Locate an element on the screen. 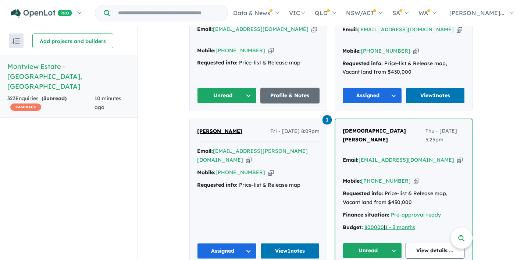  strong: ( unread) is located at coordinates (54, 98).